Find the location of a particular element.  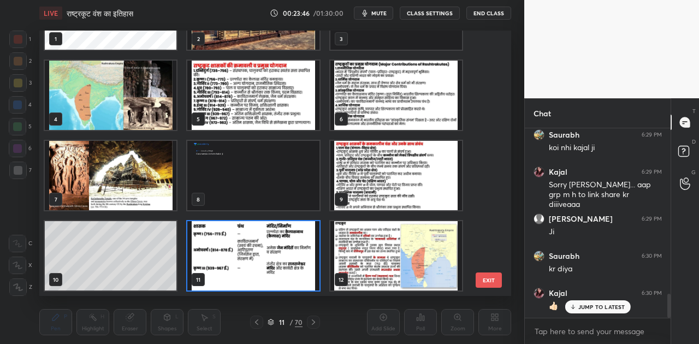

p: Chat is located at coordinates (542, 113).